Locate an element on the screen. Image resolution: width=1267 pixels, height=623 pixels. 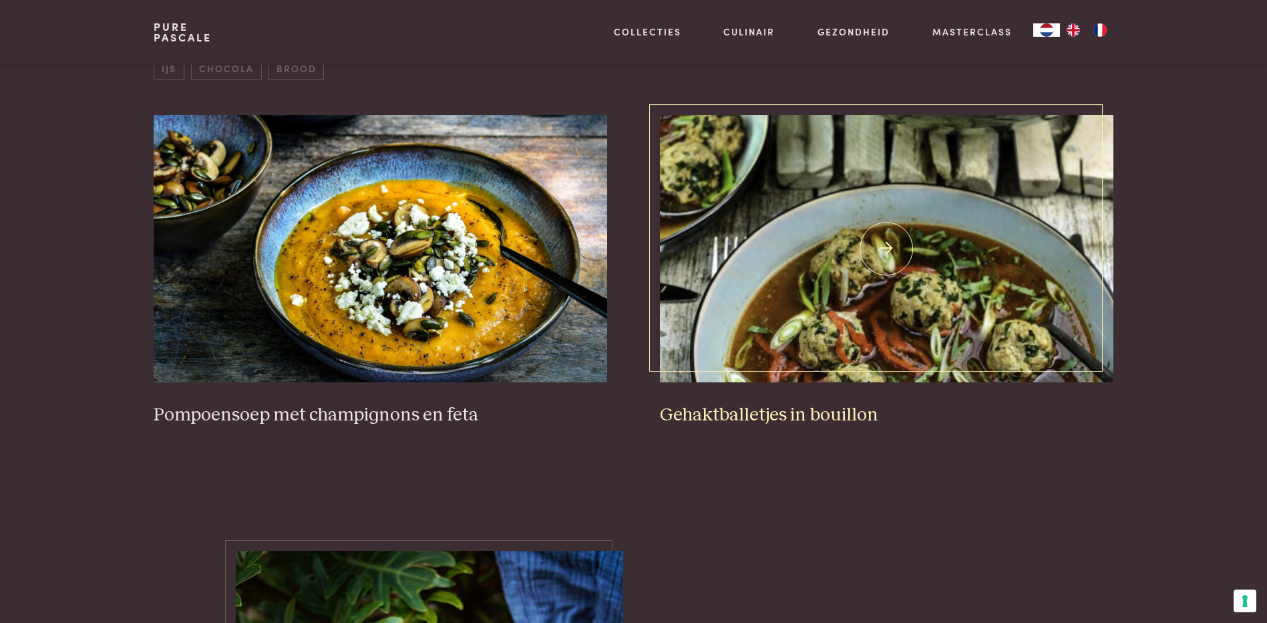
a: Gehaktballetjes in bouillon Gehaktballetjes in bouillon is located at coordinates (886, 271).